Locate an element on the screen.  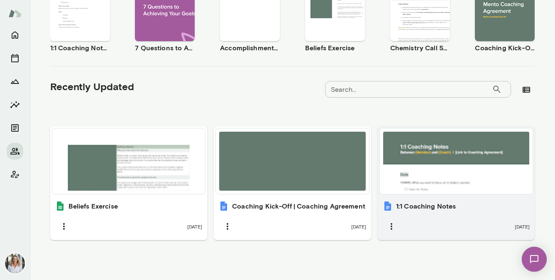
img: Mento is located at coordinates (15, 13).